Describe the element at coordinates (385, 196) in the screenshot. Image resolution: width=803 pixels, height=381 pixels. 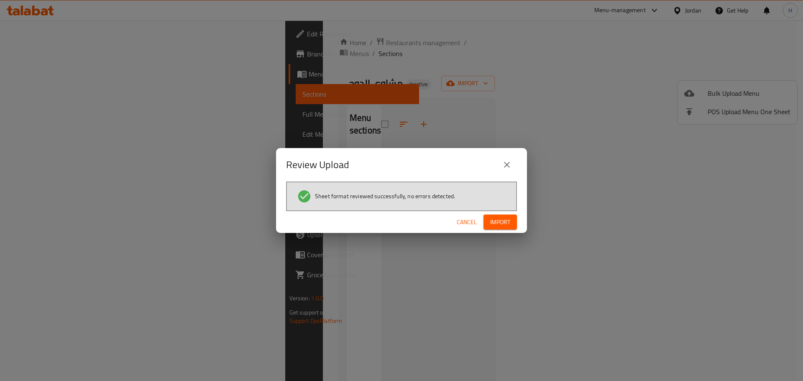
I see `span: Sheet format reviewed successfully, no errors detected.` at that location.